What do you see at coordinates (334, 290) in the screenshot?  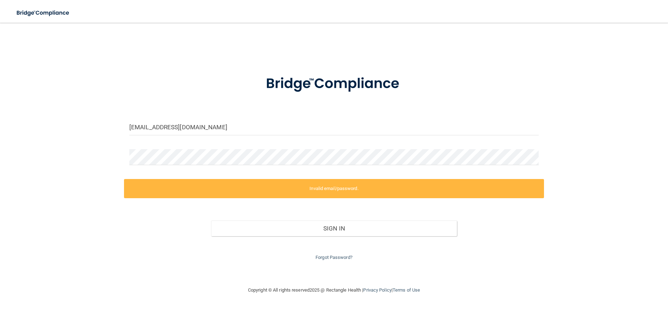 I see `div: Copyright © All rights reserved 2025 @ Rectangle Health | |` at bounding box center [334, 290].